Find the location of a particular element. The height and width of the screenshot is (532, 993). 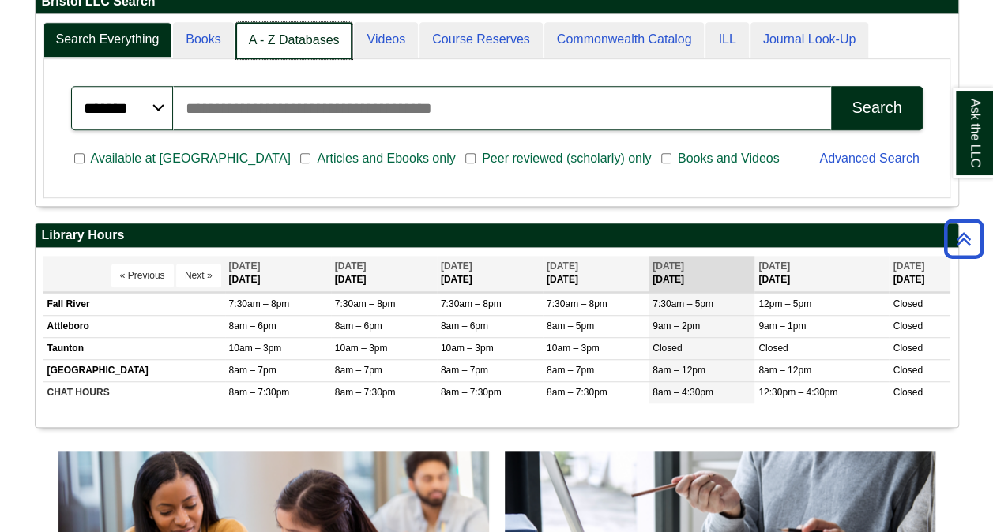

a: Commonwealth Catalog is located at coordinates (624, 39).